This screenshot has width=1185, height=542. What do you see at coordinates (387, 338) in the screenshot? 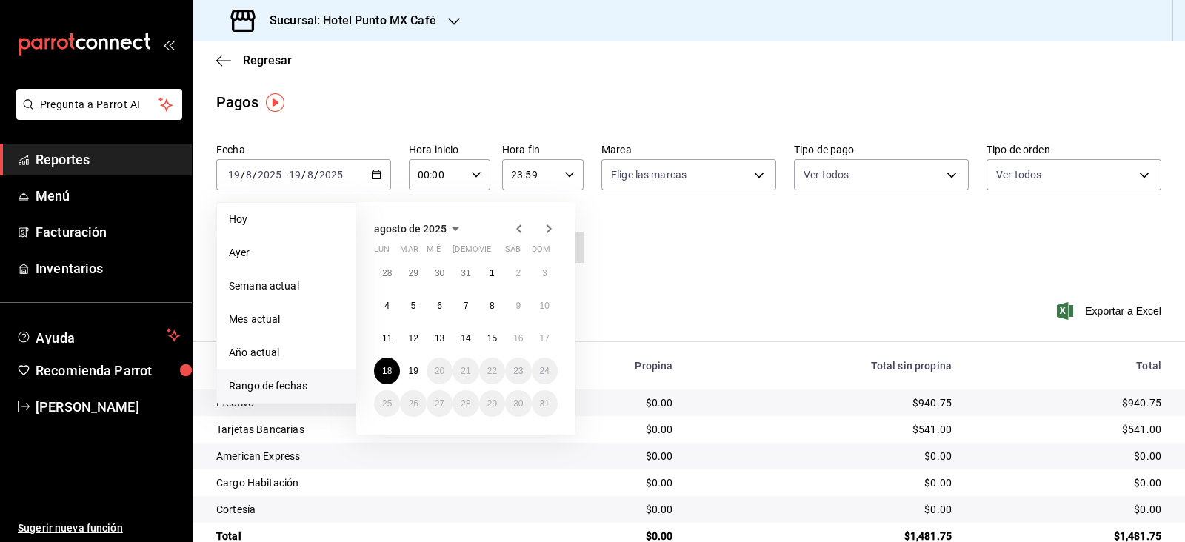
I see `abbr: 11 de agosto de 2025` at bounding box center [387, 338].